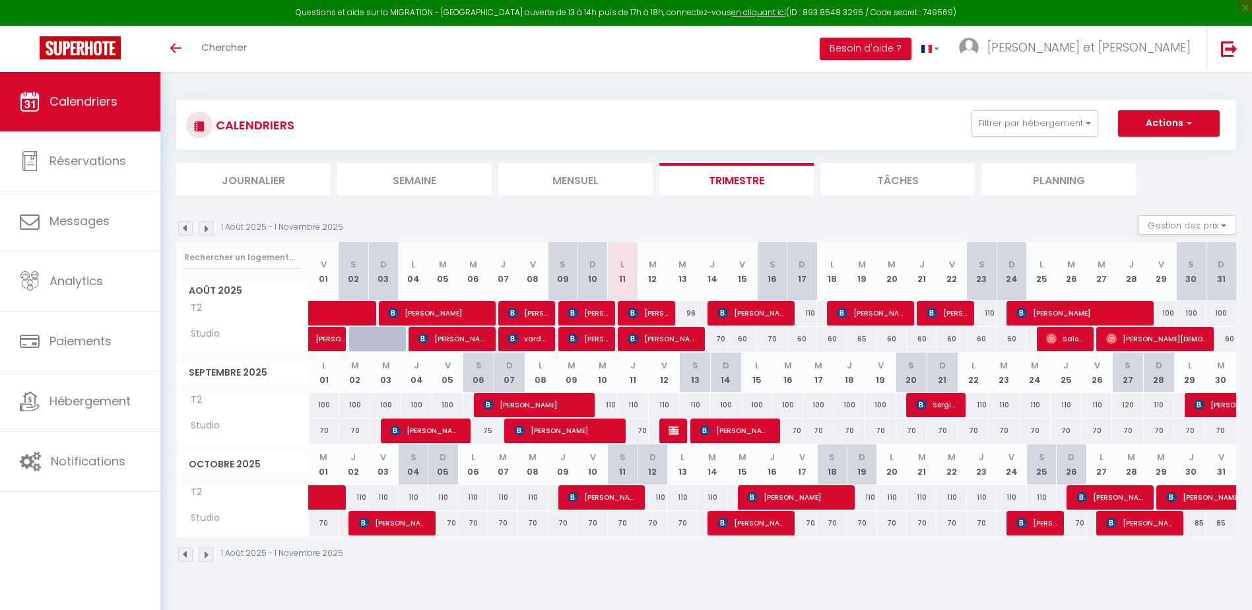 The height and width of the screenshot is (610, 1252). What do you see at coordinates (502, 464) in the screenshot?
I see `th: 07` at bounding box center [502, 464].